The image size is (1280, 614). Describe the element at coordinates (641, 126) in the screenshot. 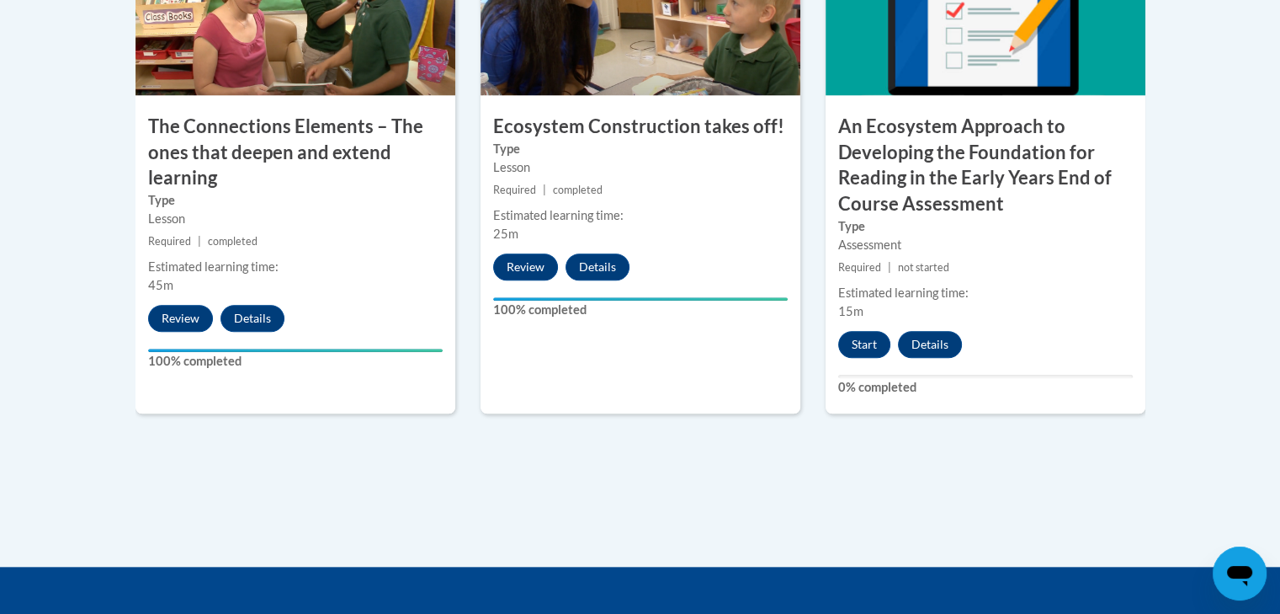

I see `h3: Ecosystem Construction takes off!` at that location.